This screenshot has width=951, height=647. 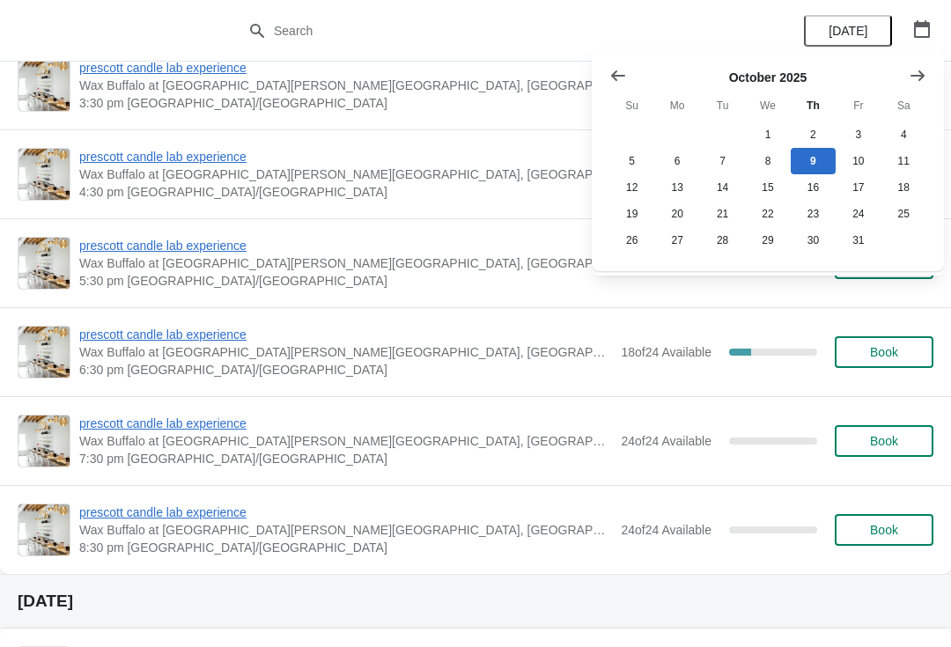 What do you see at coordinates (631, 240) in the screenshot?
I see `button: Sunday October 26 2025` at bounding box center [631, 240].